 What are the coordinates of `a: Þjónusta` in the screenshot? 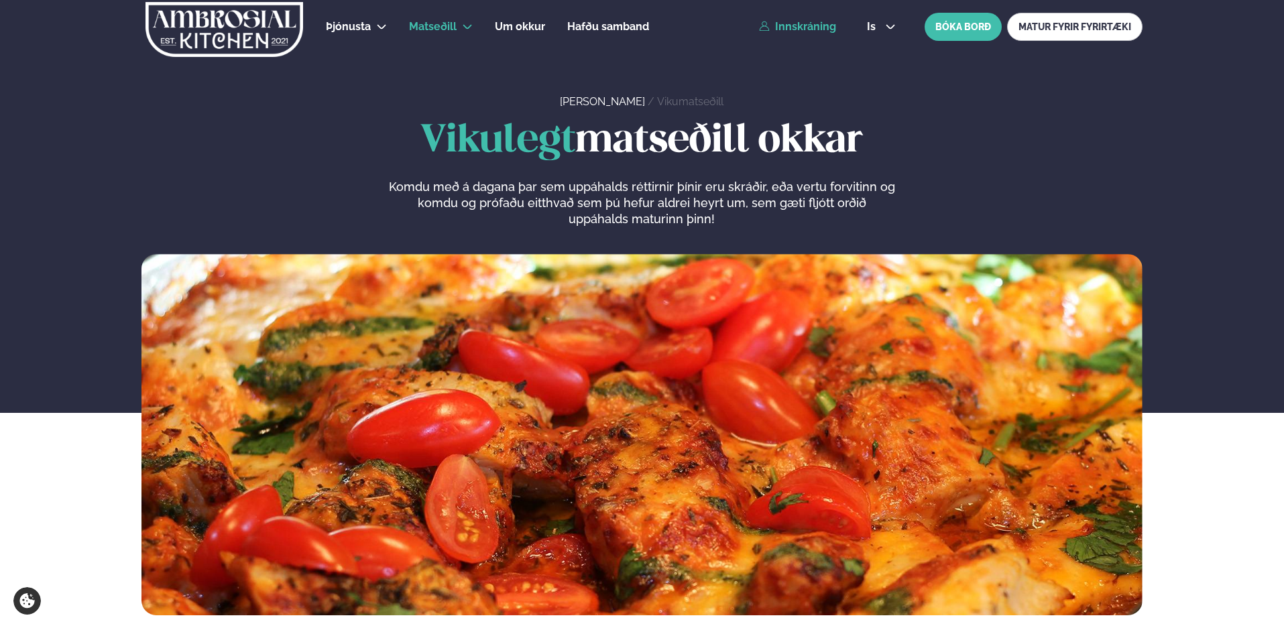 It's located at (348, 27).